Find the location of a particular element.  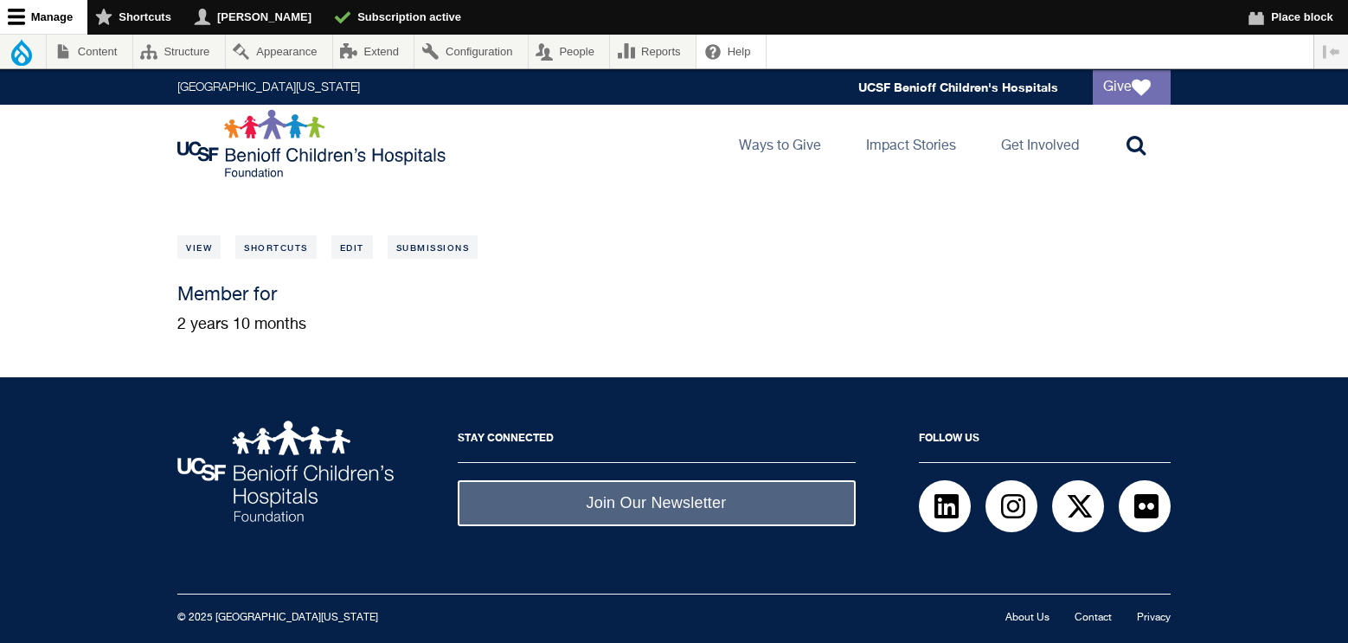

a: Appearance is located at coordinates (279, 51).